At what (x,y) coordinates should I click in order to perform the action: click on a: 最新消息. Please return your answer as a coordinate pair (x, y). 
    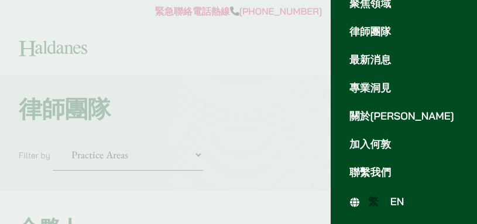
    Looking at the image, I should click on (404, 60).